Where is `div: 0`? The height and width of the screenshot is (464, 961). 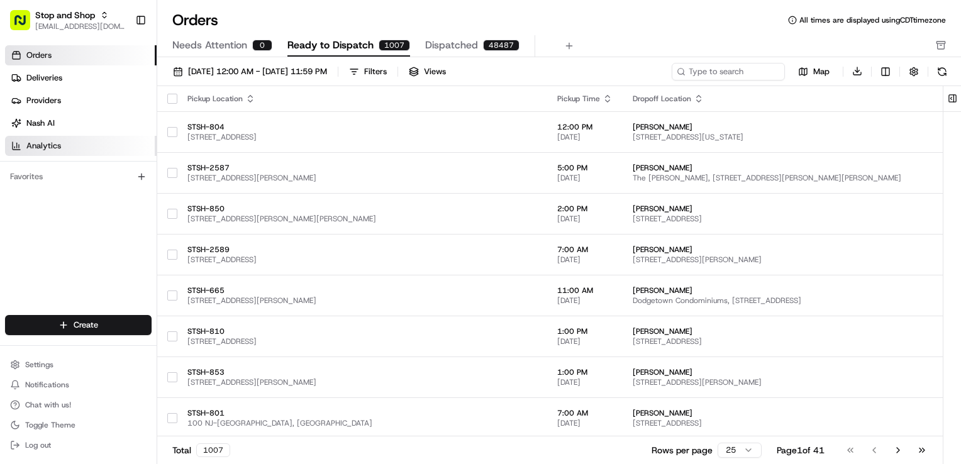
div: 0 is located at coordinates (262, 45).